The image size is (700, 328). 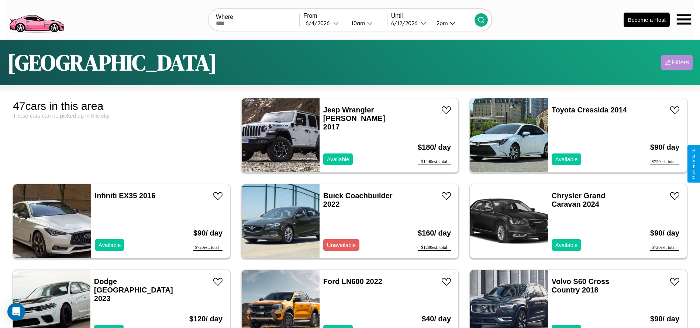 I want to click on label: From, so click(x=345, y=16).